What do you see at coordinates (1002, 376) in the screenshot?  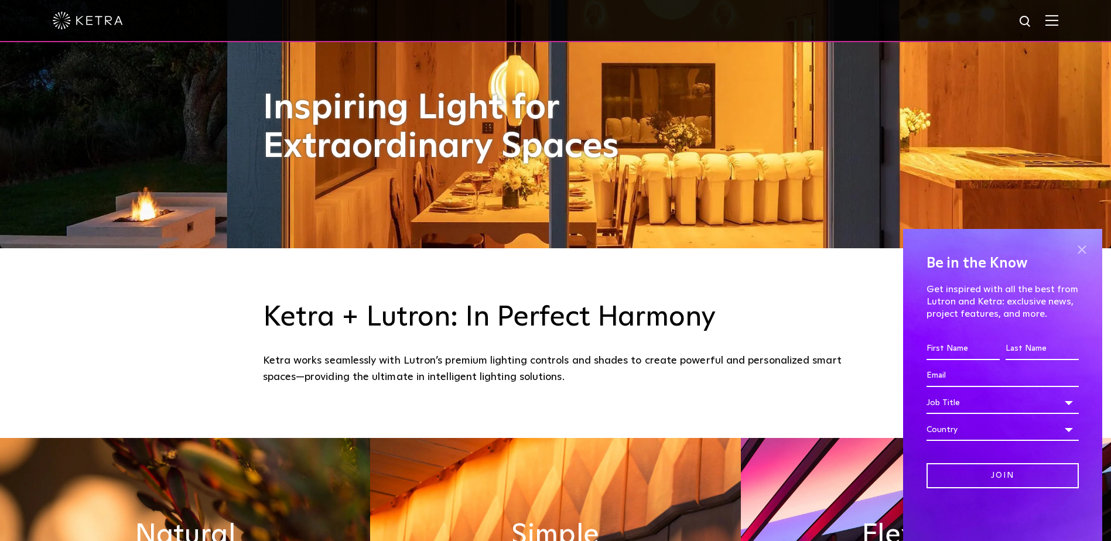 I see `input: Email` at bounding box center [1002, 376].